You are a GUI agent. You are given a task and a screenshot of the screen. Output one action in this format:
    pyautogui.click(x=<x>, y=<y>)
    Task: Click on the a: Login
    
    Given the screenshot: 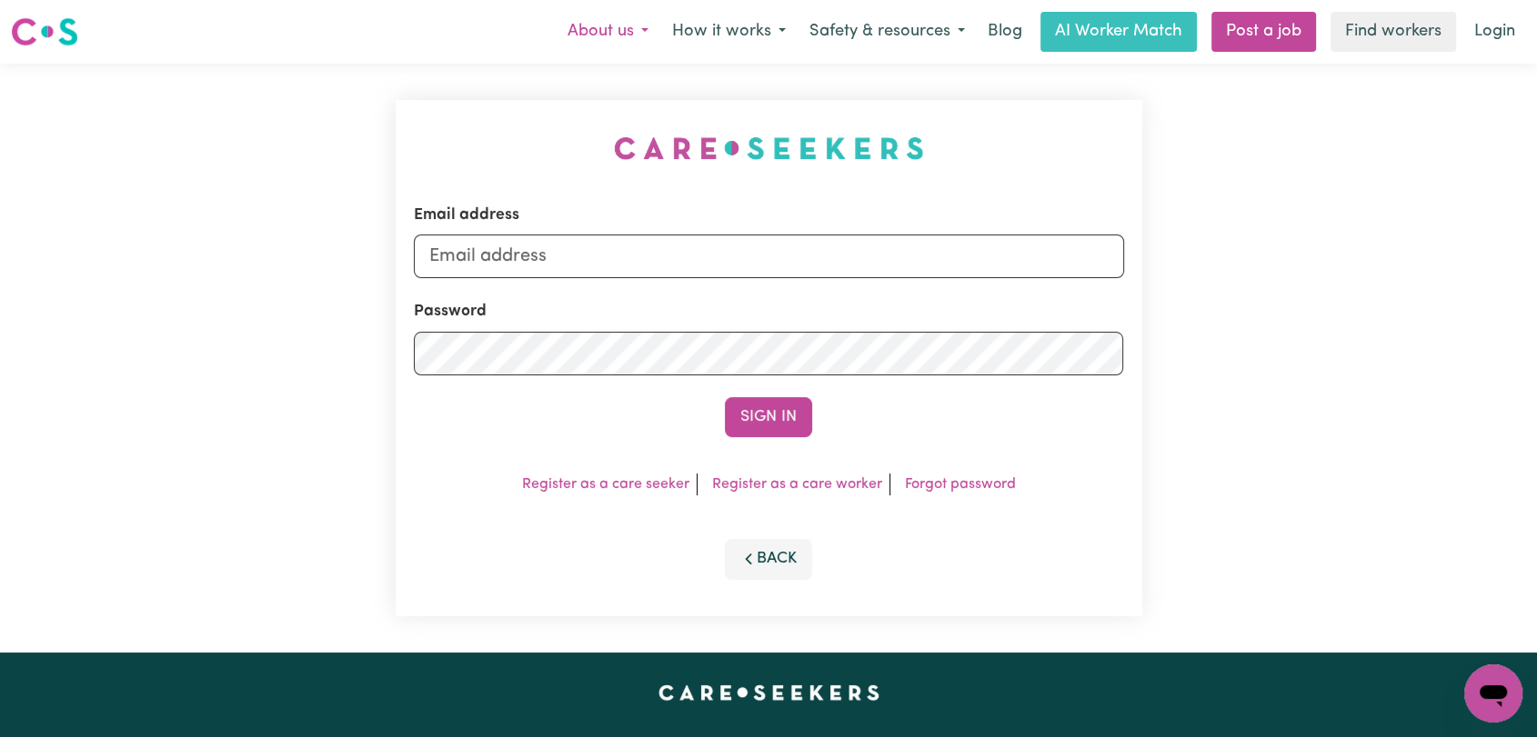 What is the action you would take?
    pyautogui.click(x=1494, y=32)
    